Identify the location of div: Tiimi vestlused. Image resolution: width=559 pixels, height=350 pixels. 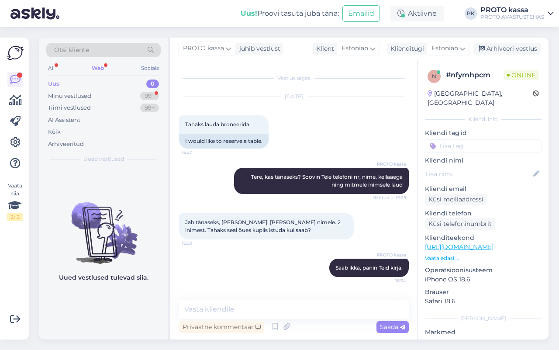
(69, 108).